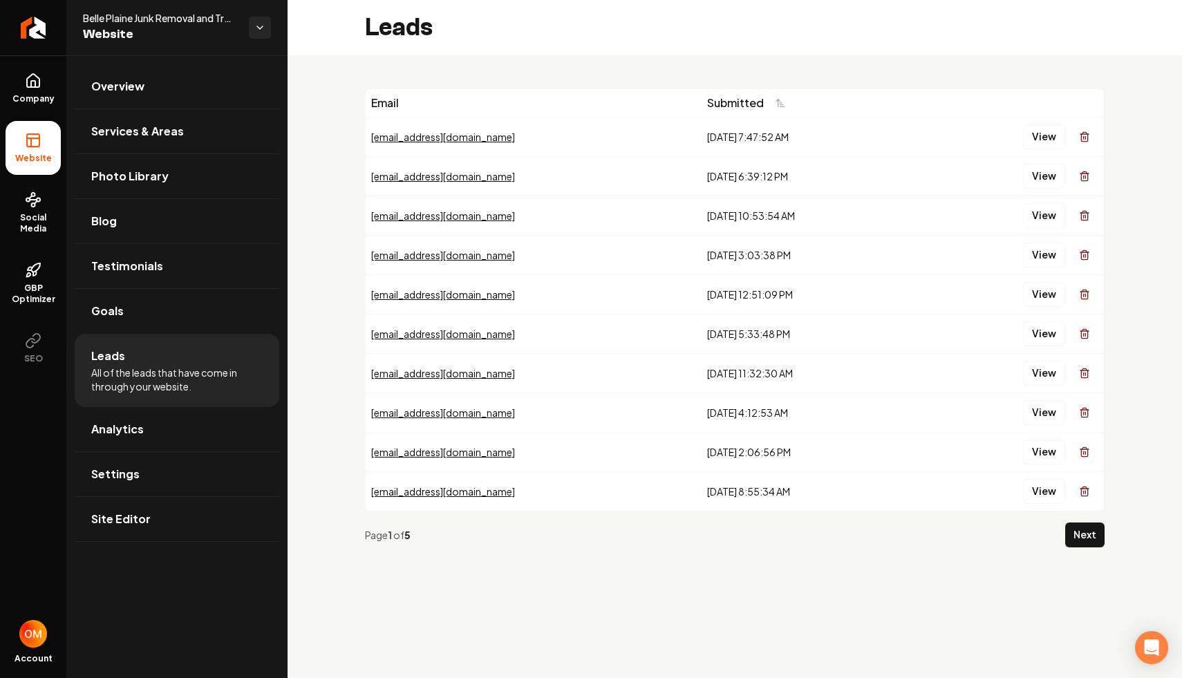 The width and height of the screenshot is (1182, 678). What do you see at coordinates (118, 429) in the screenshot?
I see `span: Analytics` at bounding box center [118, 429].